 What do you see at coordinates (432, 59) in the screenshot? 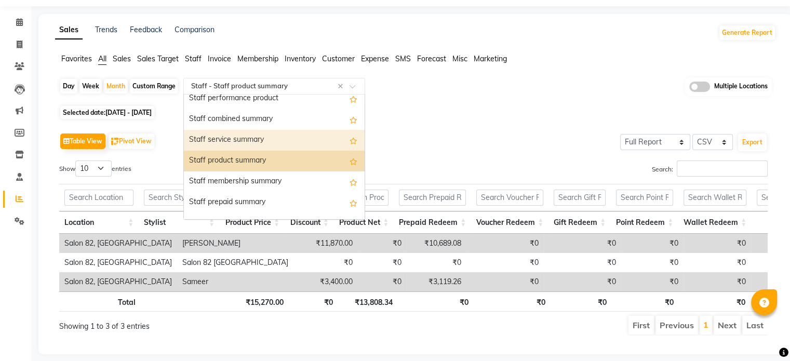
I see `span: Forecast` at bounding box center [432, 59].